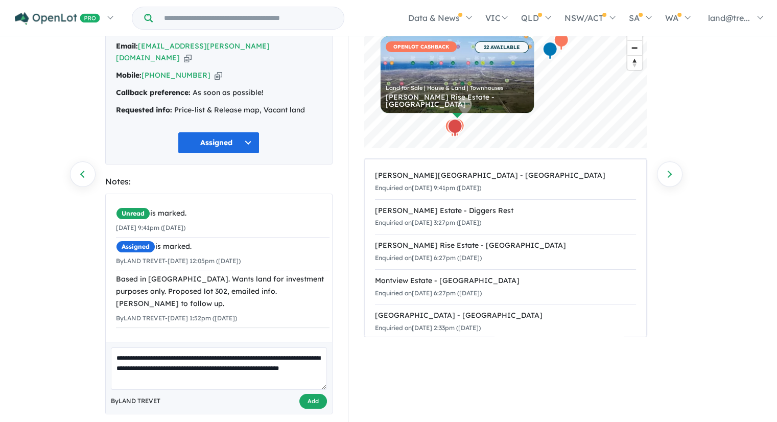 Image resolution: width=777 pixels, height=422 pixels. What do you see at coordinates (313, 401) in the screenshot?
I see `button: Add` at bounding box center [313, 401].